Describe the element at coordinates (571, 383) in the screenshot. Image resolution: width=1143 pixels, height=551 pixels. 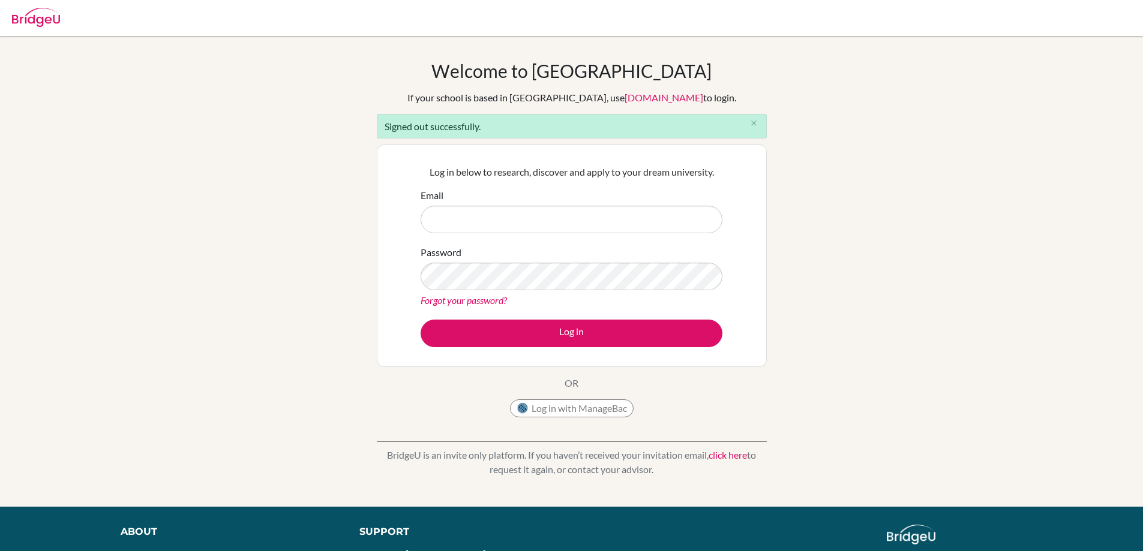
I see `p: OR` at that location.